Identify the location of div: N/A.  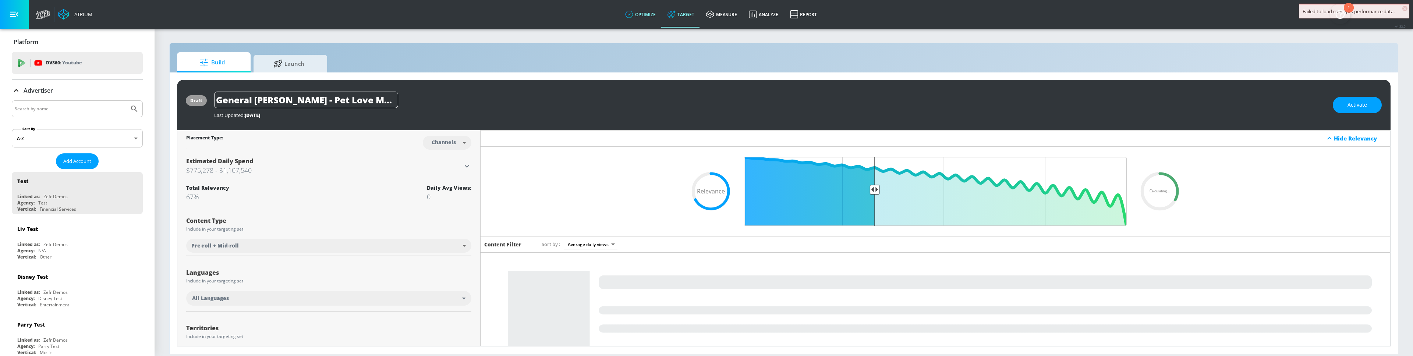
(42, 251).